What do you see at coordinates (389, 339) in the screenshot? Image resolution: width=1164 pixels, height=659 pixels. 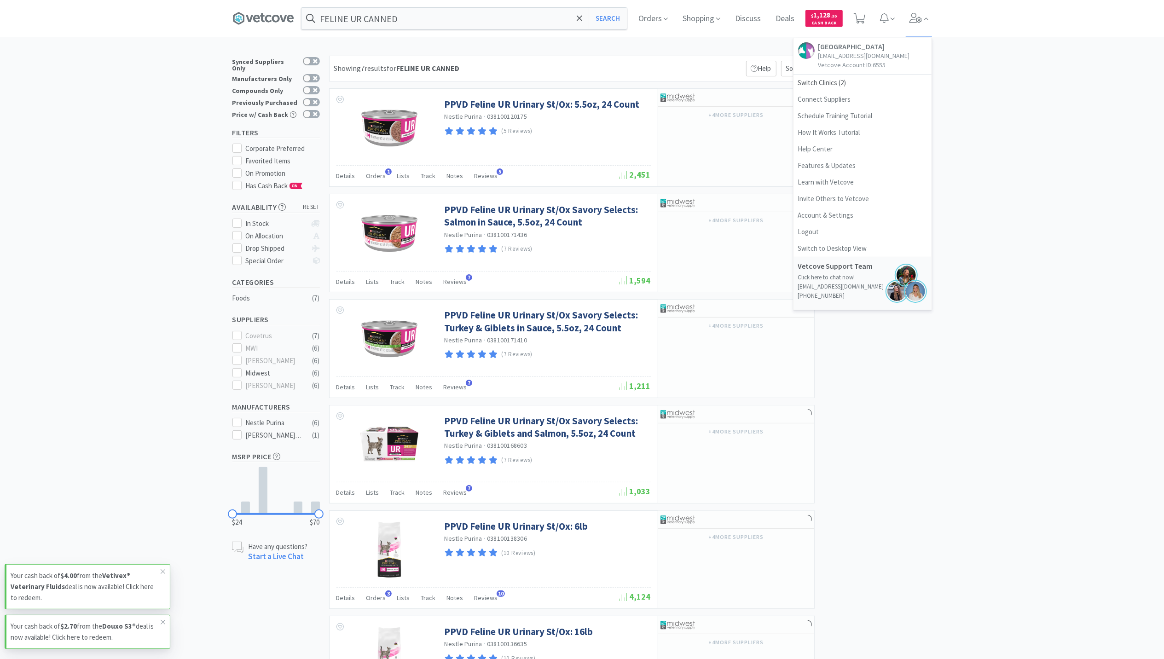 I see `img: 1b4a643b801f4de5b0198919dd126fda_400980.png` at bounding box center [389, 339].